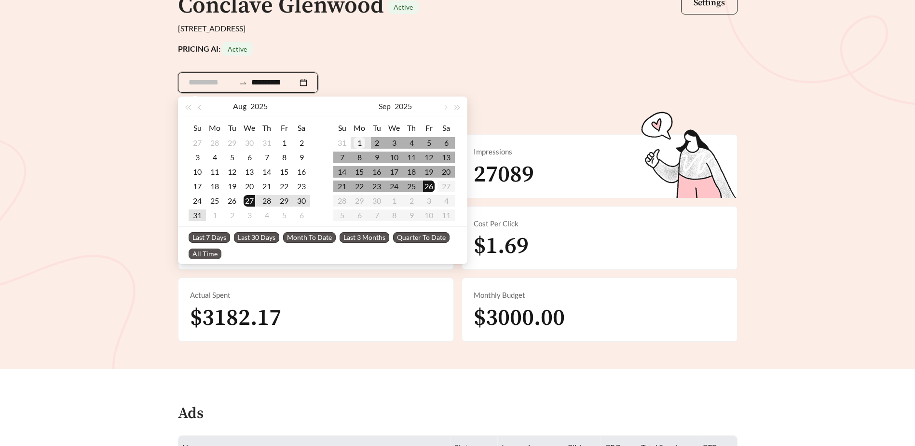 This screenshot has height=446, width=915. What do you see at coordinates (215, 157) in the screenshot?
I see `div: 4` at bounding box center [215, 157].